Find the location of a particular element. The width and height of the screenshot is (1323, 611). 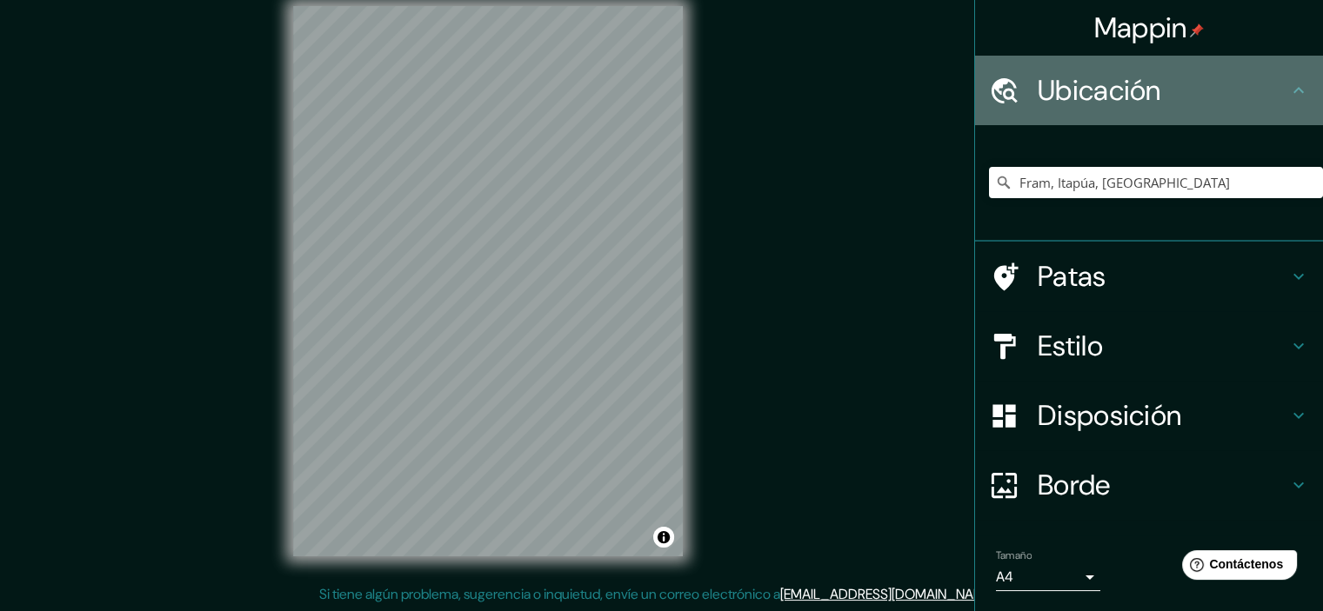

font: Mappin is located at coordinates (1140, 28).